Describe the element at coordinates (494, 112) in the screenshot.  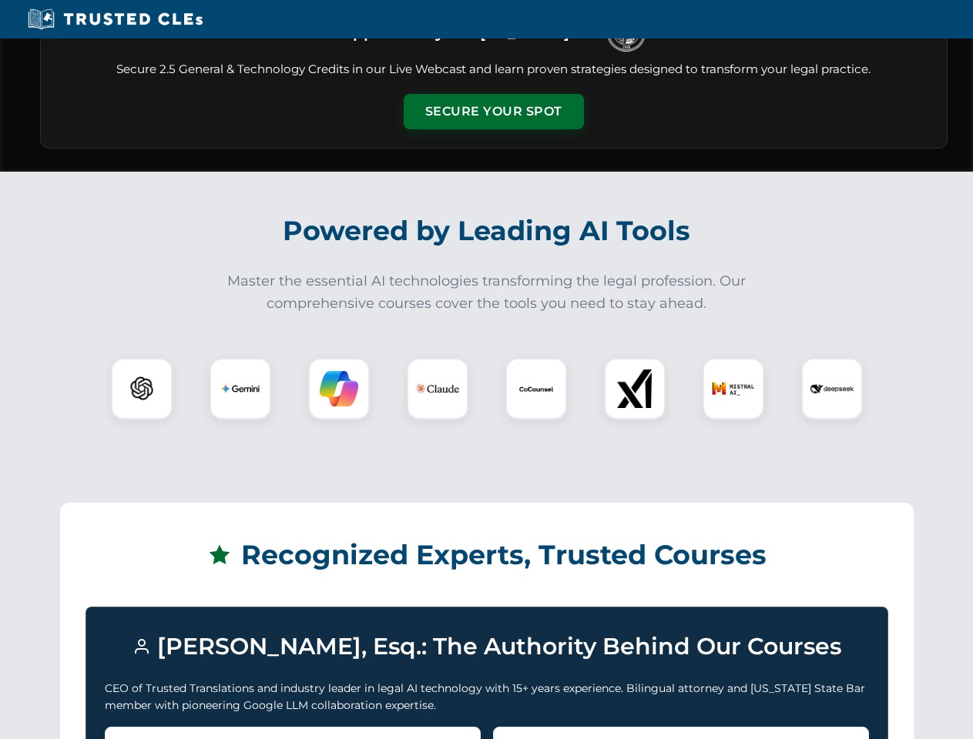
I see `button: Secure Your Spot` at that location.